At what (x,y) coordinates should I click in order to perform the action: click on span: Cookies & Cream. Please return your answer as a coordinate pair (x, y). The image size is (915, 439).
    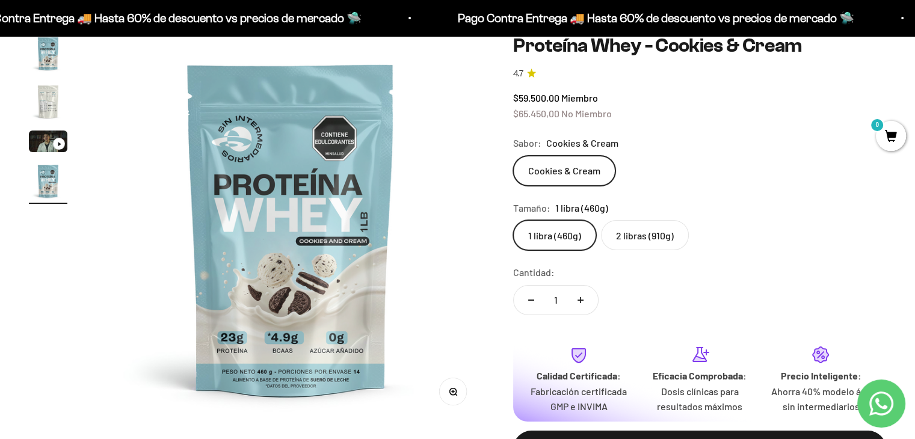
    Looking at the image, I should click on (583, 143).